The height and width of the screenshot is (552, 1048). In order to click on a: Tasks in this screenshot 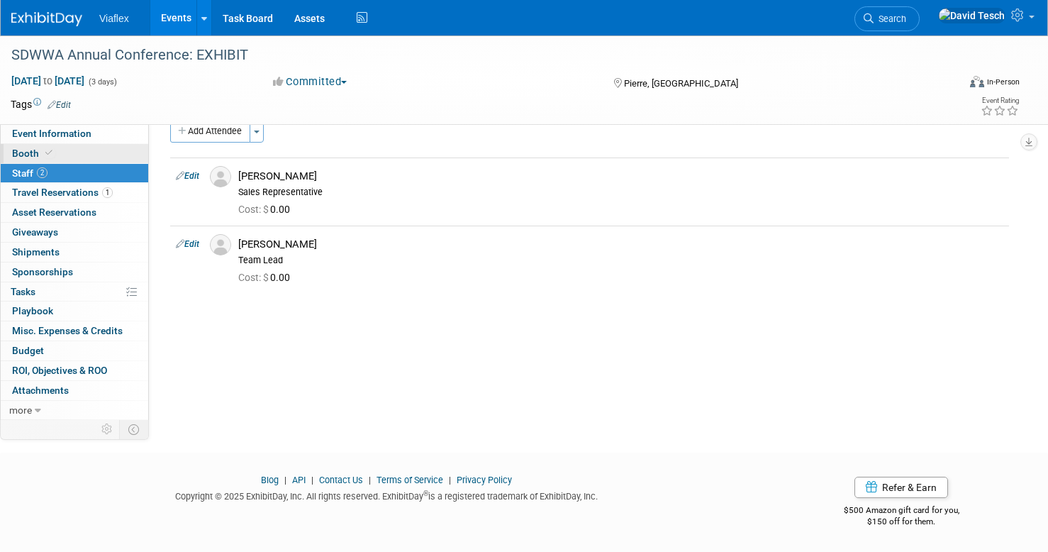, I will do `click(74, 291)`.